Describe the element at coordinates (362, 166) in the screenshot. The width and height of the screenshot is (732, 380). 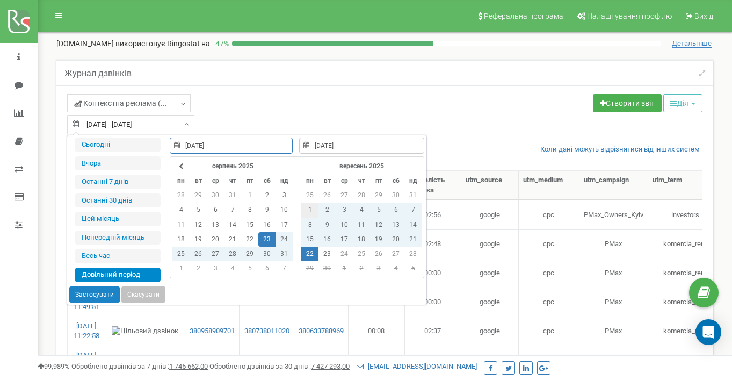
I see `th: вересень 2025` at that location.